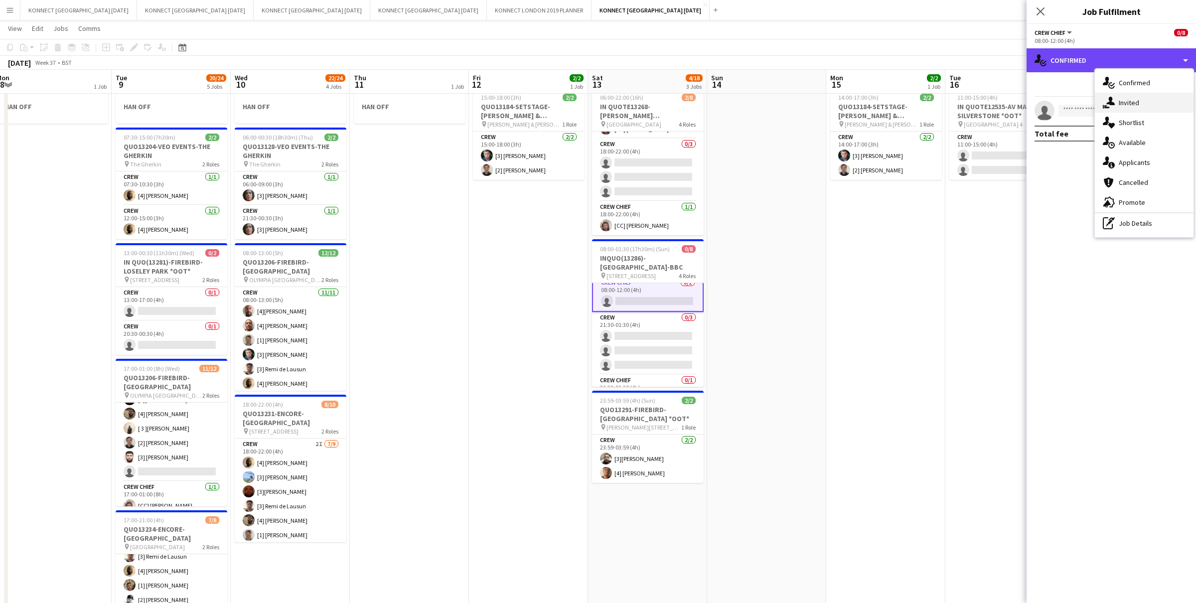  What do you see at coordinates (635, 249) in the screenshot?
I see `span: 08:00-01:30 (17h30m) (Sun)` at bounding box center [635, 249].